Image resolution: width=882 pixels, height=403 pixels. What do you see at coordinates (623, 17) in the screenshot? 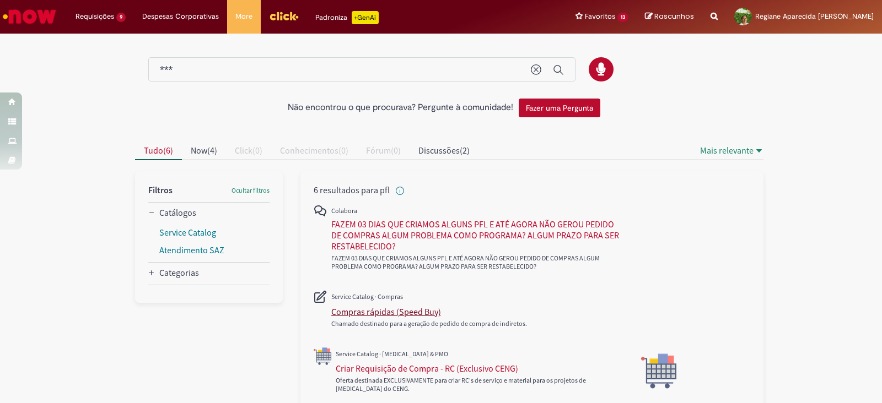
I see `span: 13` at bounding box center [623, 17].